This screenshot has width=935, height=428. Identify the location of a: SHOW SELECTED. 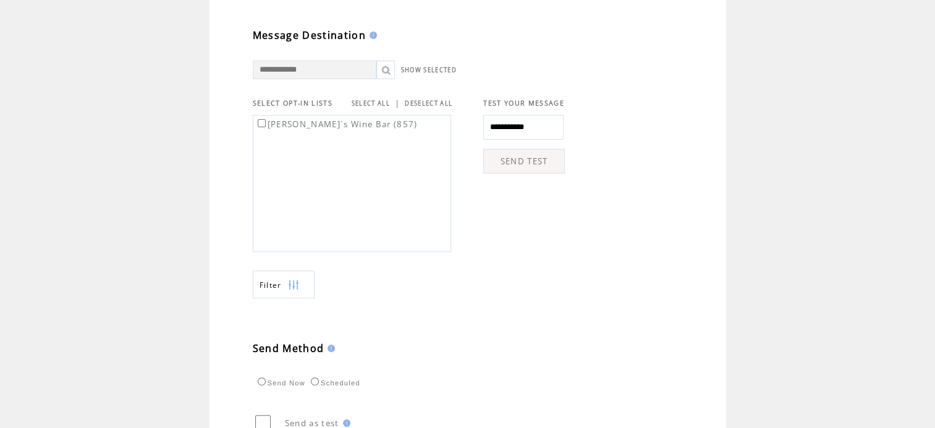
(429, 70).